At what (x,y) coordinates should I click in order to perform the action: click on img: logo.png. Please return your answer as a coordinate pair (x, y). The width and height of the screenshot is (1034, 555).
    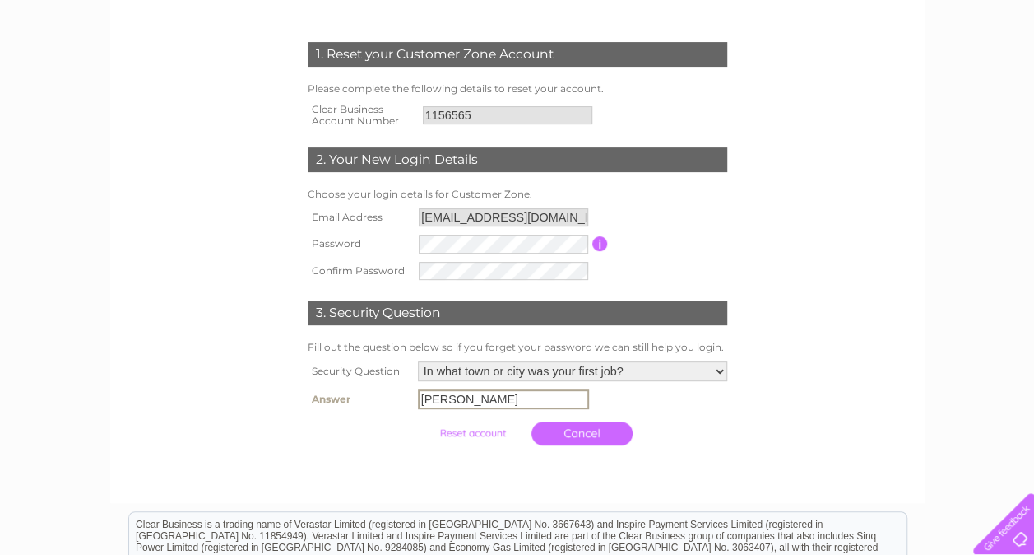
    Looking at the image, I should click on (78, 67).